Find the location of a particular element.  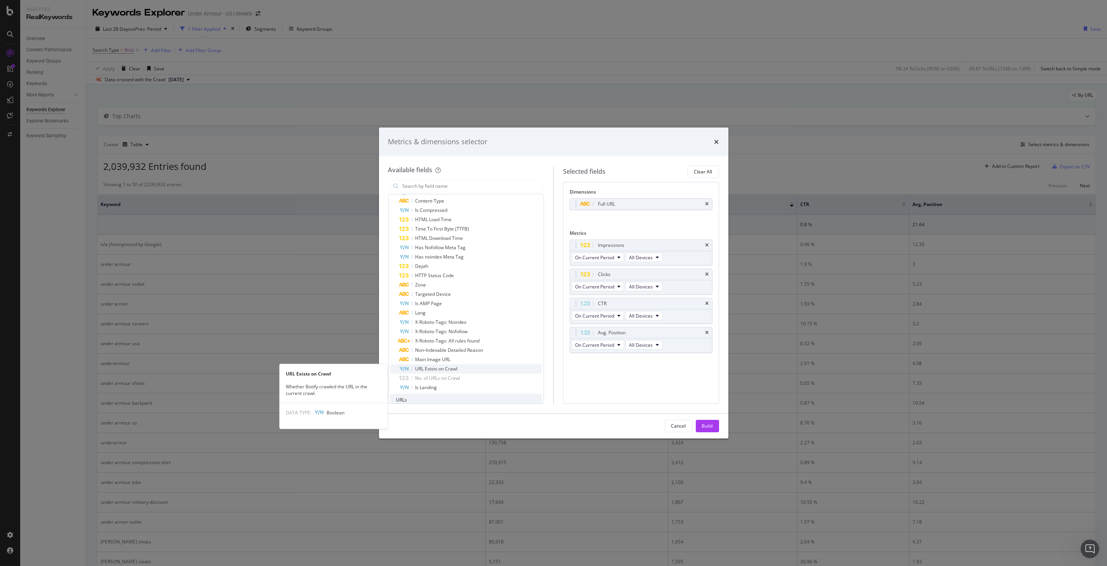

span: Targeted Device is located at coordinates (433, 294).